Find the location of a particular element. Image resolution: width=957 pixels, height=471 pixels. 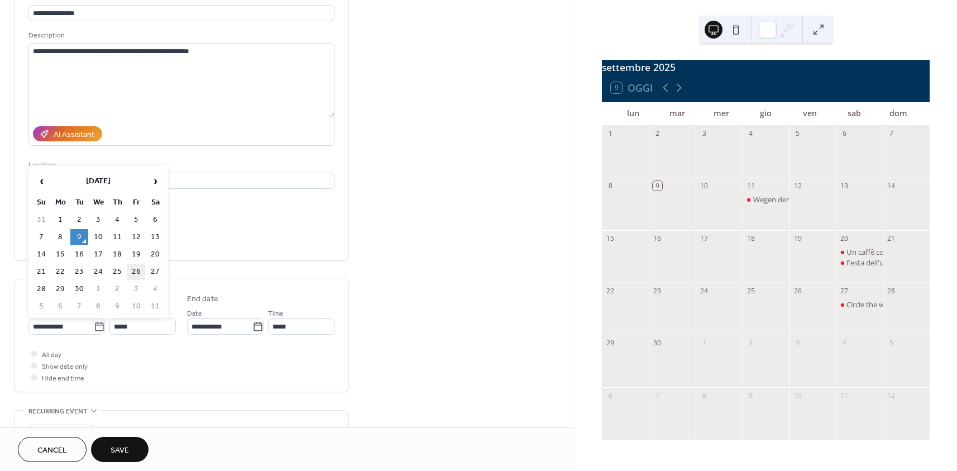

td: 5 is located at coordinates (136, 220).